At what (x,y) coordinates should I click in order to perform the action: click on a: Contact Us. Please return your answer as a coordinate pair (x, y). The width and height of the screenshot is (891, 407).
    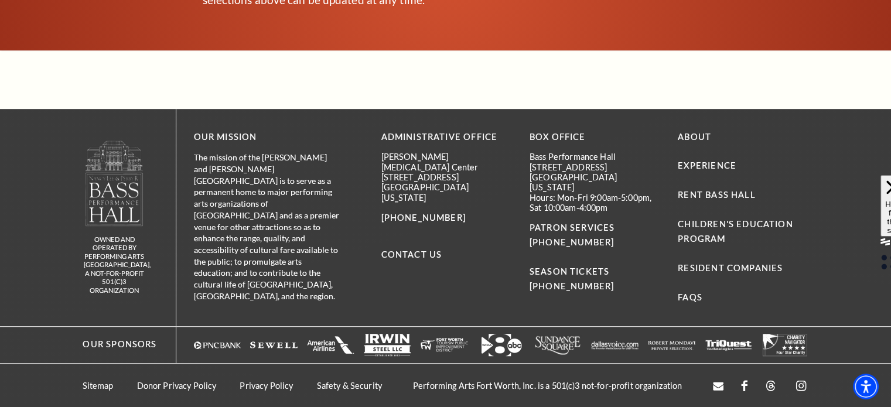
    Looking at the image, I should click on (412, 254).